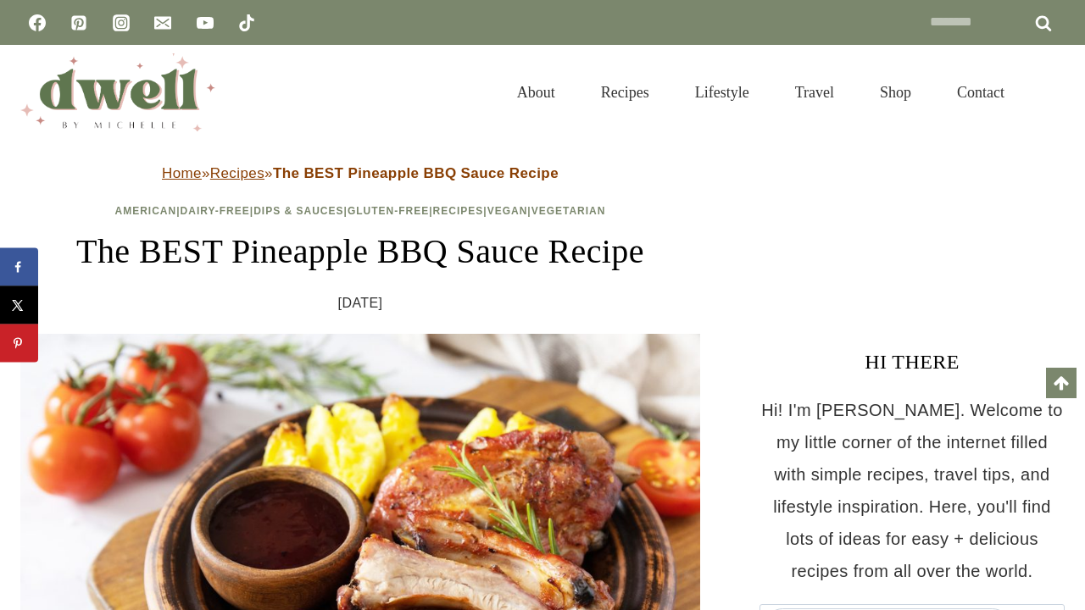  What do you see at coordinates (215, 211) in the screenshot?
I see `a: Dairy-Free` at bounding box center [215, 211].